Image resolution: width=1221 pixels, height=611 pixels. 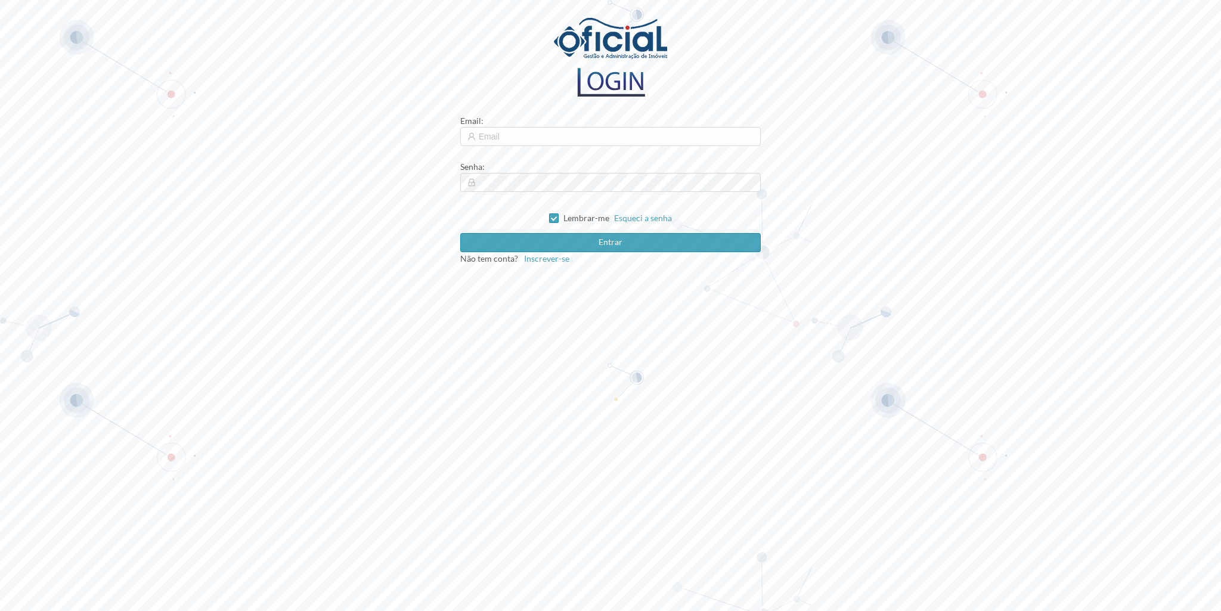 What do you see at coordinates (471, 166) in the screenshot?
I see `span: Senha` at bounding box center [471, 166].